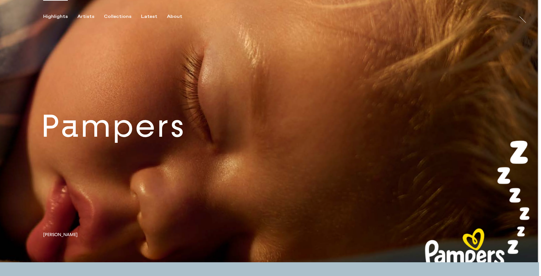 The height and width of the screenshot is (276, 541). Describe the element at coordinates (149, 17) in the screenshot. I see `div: Latest` at that location.